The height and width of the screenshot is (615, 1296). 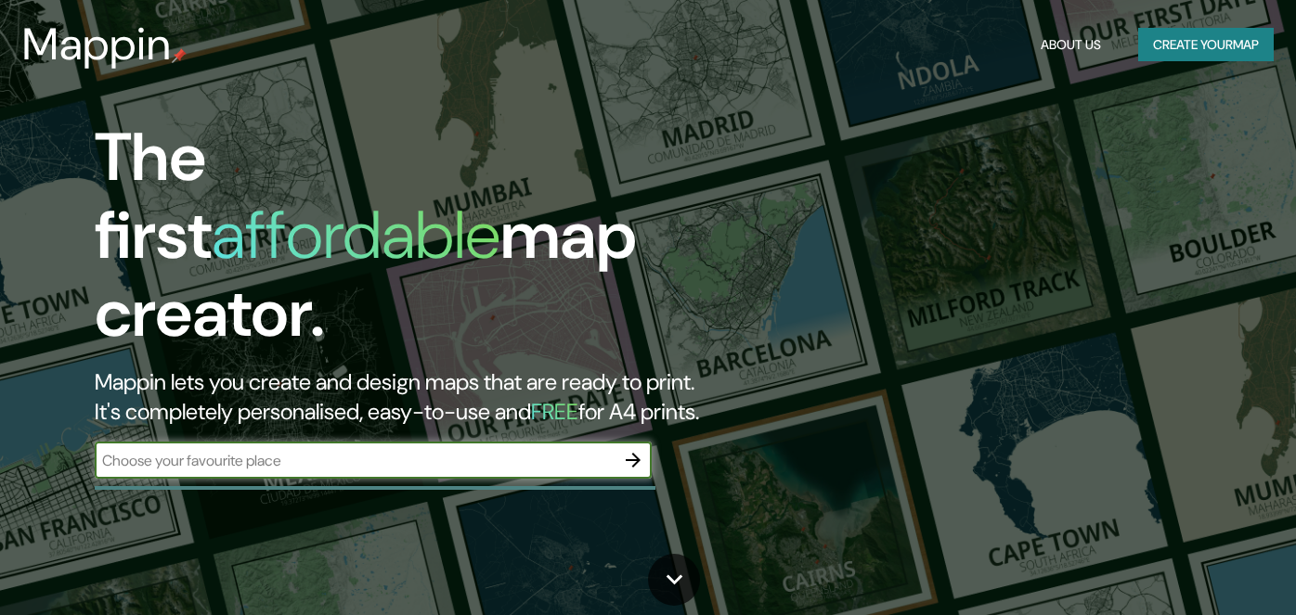 What do you see at coordinates (419, 397) in the screenshot?
I see `h2: Mappin lets you create and design maps that are ready to print. It's completely personalised, eas...` at bounding box center [419, 397].